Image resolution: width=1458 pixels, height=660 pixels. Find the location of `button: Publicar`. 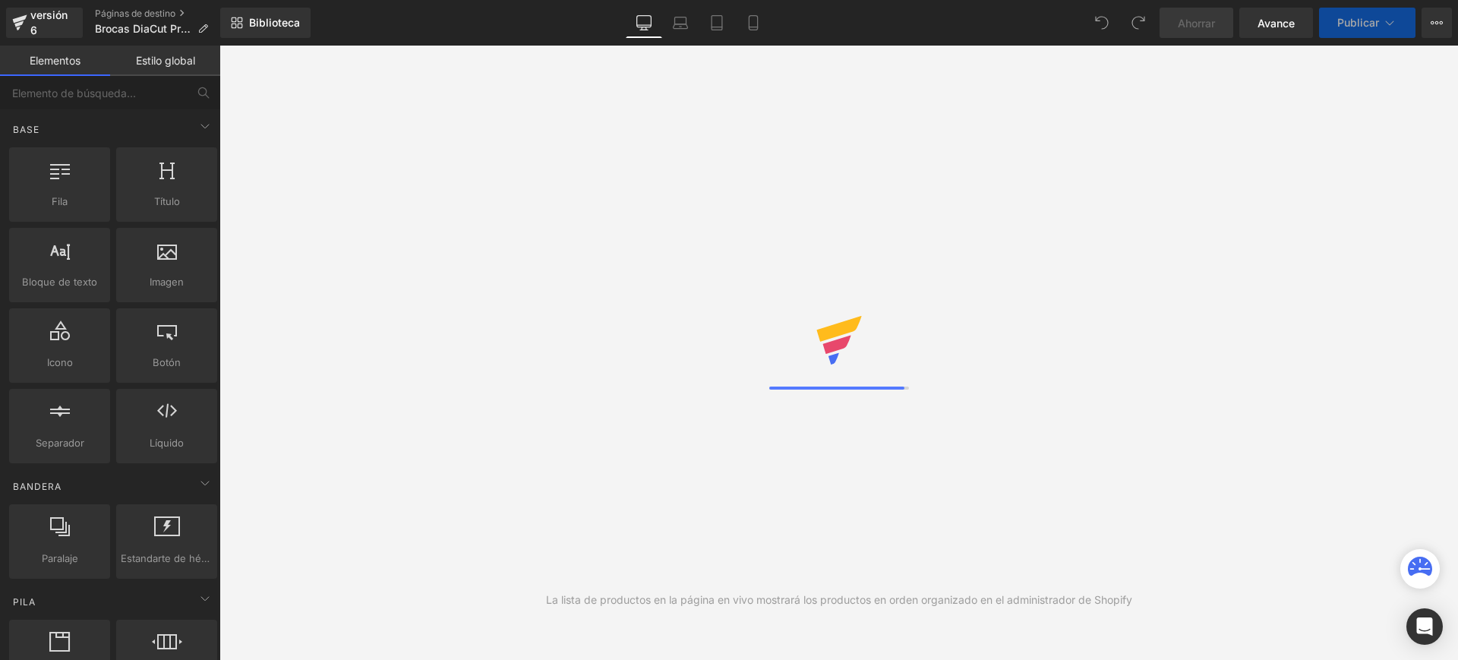

button: Publicar is located at coordinates (1367, 23).